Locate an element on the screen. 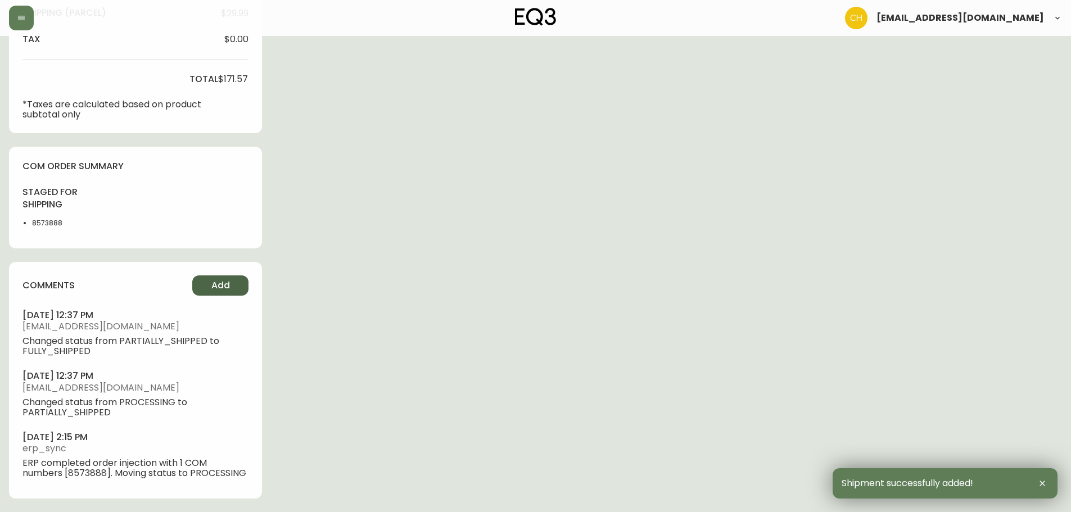  span: $0.00 is located at coordinates (236, 39).